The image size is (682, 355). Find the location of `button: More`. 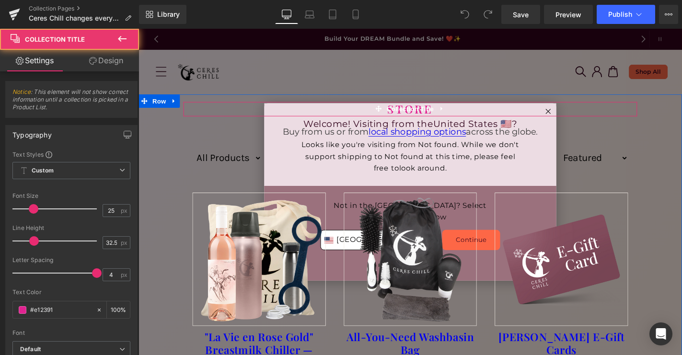

button: More is located at coordinates (668, 14).